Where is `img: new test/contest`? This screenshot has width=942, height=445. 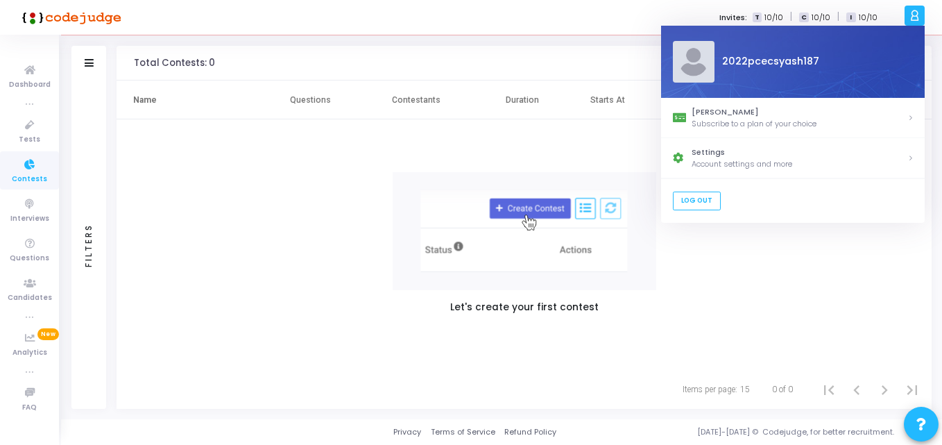 img: new test/contest is located at coordinates (524, 231).